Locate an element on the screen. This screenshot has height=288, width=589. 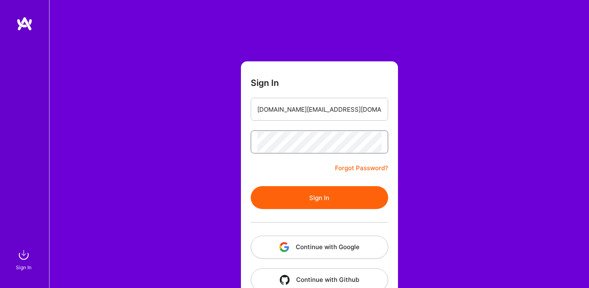
h3: Sign In is located at coordinates (264, 83).